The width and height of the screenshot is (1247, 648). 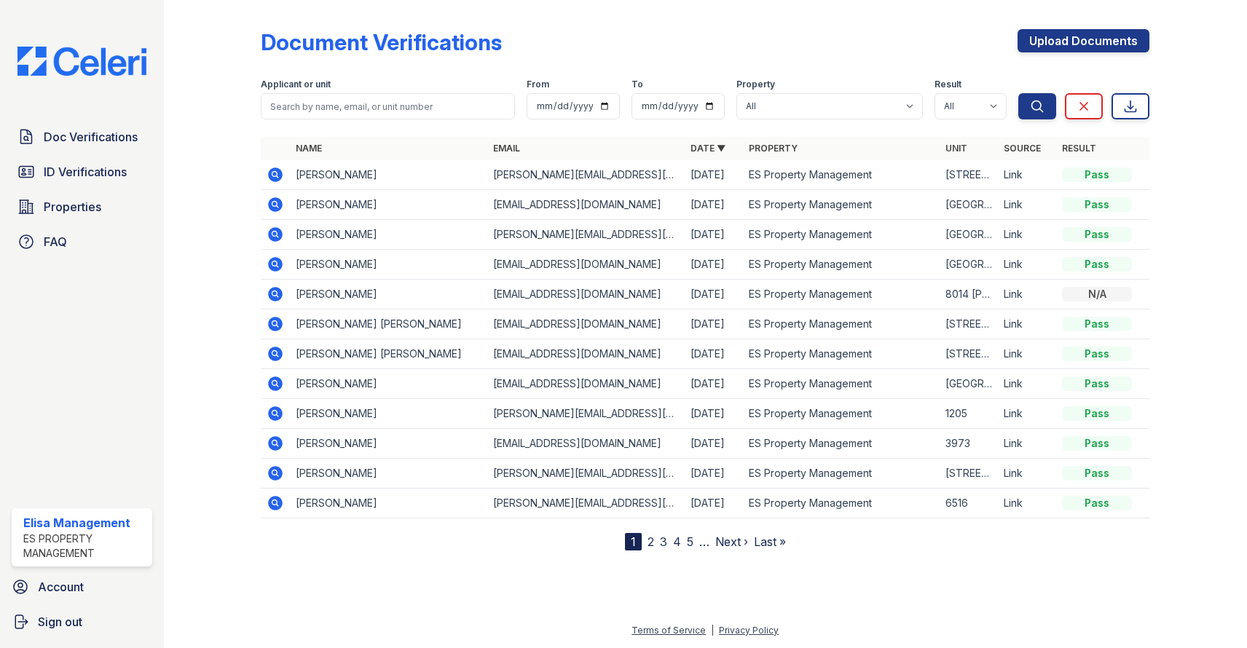 I want to click on a: Sign out, so click(x=82, y=622).